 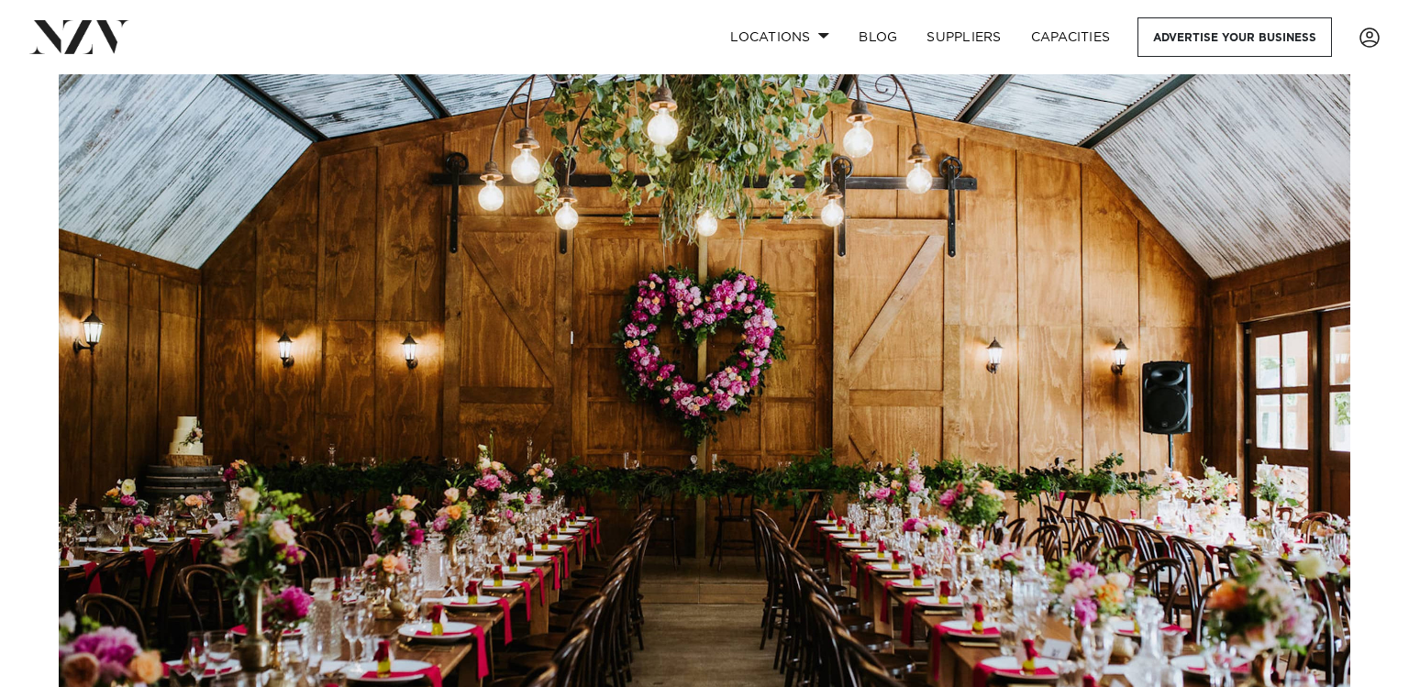 I want to click on a: BLOG, so click(x=878, y=37).